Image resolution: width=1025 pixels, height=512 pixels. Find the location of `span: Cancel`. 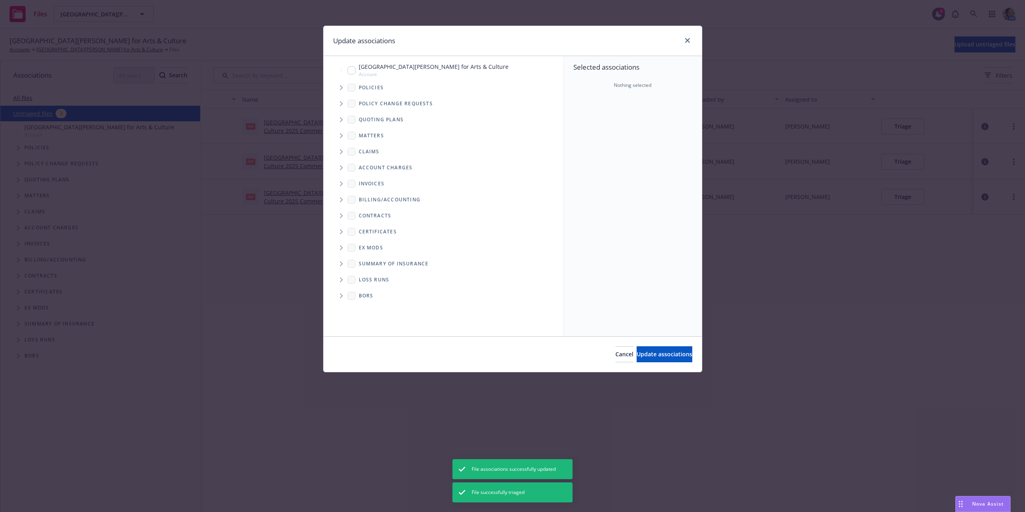

span: Cancel is located at coordinates (624, 354).